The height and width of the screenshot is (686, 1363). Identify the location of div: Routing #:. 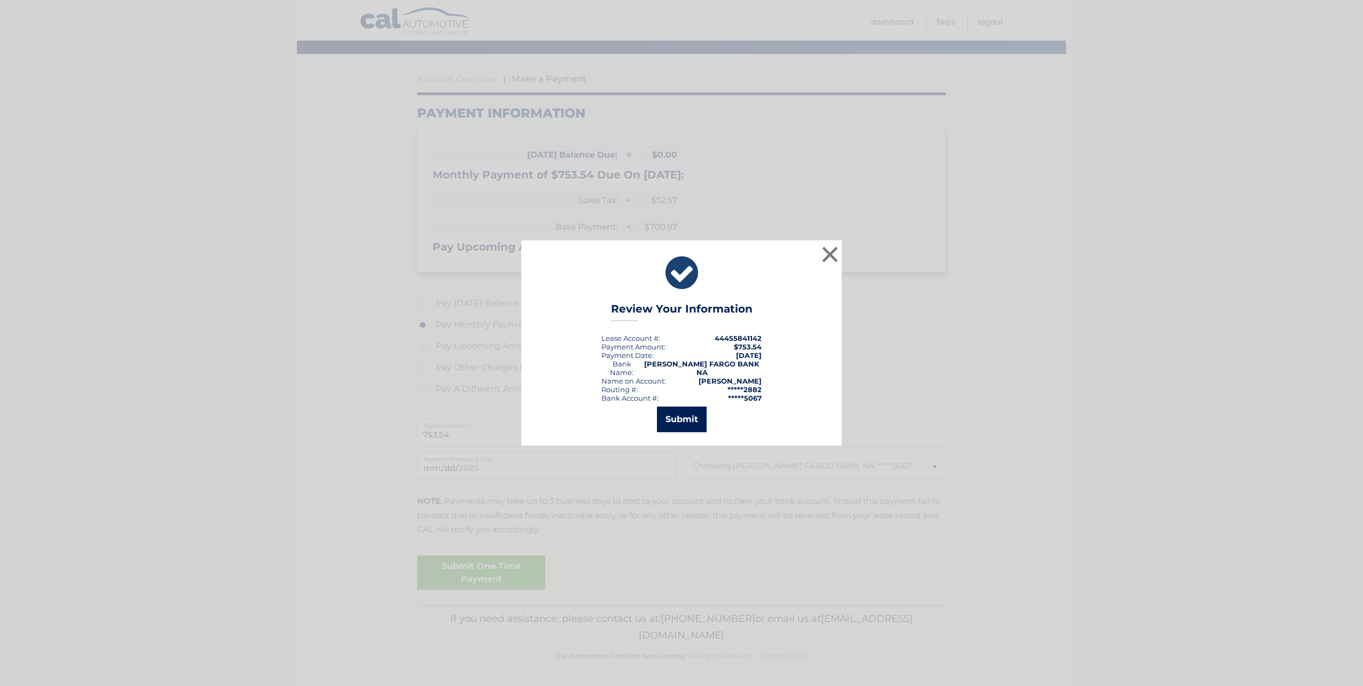
(620, 389).